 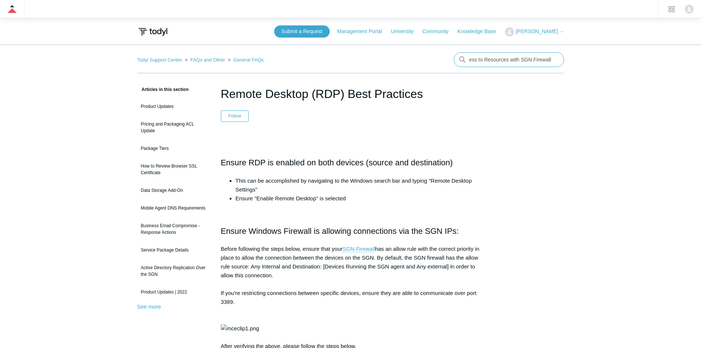 What do you see at coordinates (480, 31) in the screenshot?
I see `a: Knowledge Base` at bounding box center [480, 31].